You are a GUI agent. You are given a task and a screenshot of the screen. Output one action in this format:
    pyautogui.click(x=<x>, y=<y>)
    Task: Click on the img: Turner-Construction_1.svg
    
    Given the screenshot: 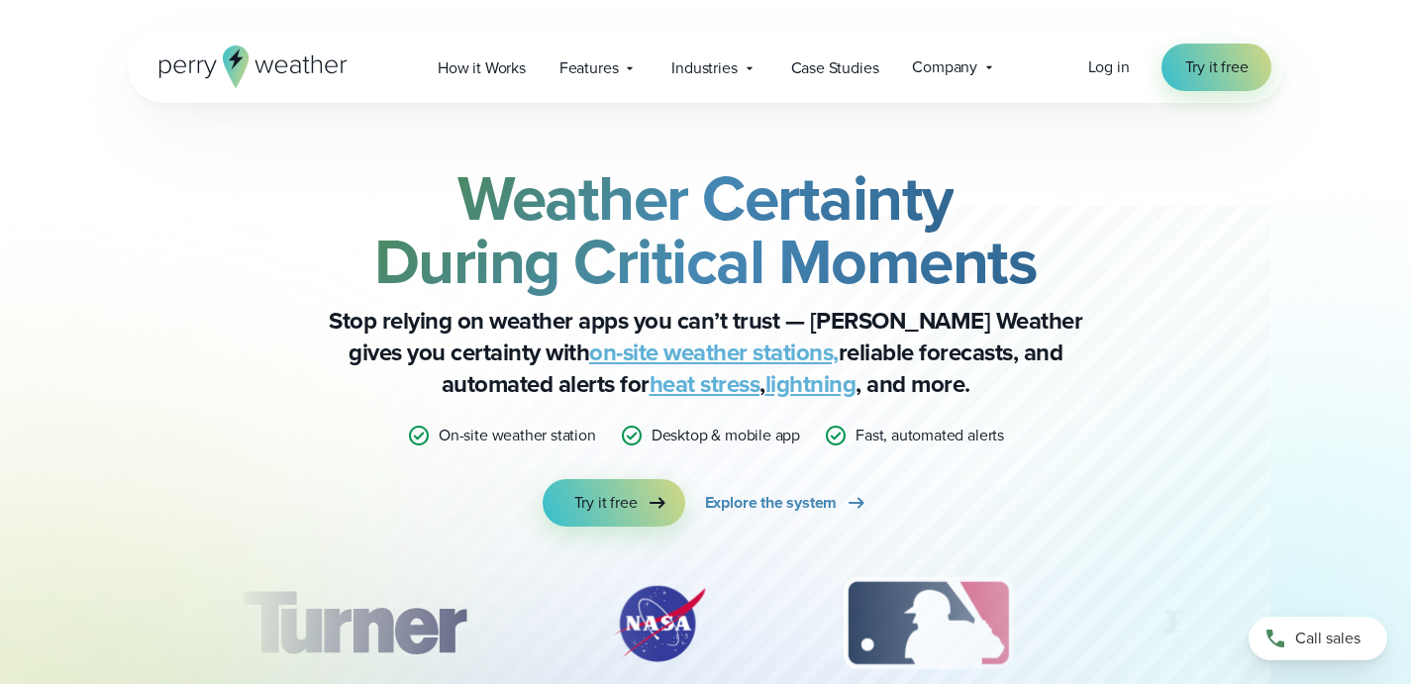 What is the action you would take?
    pyautogui.click(x=354, y=624)
    